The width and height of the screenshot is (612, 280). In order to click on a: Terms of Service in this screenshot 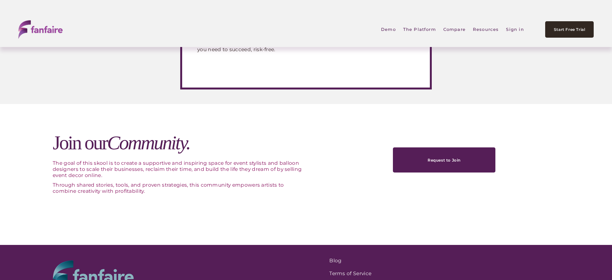, I will do `click(412, 273)`.